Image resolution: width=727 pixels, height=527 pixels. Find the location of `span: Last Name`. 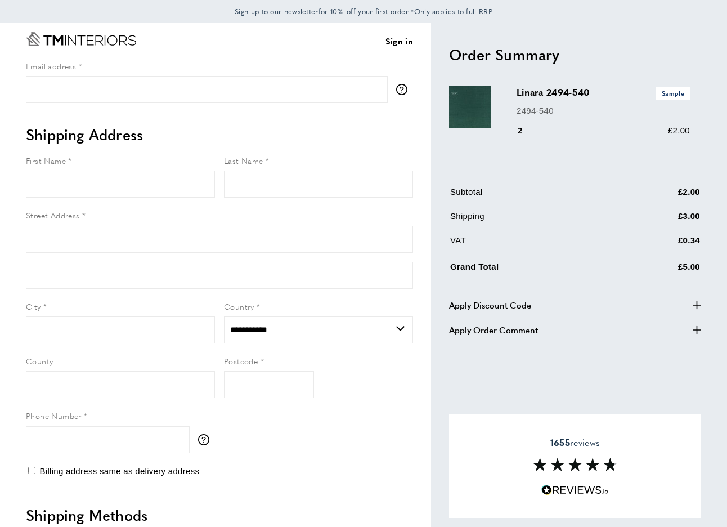

span: Last Name is located at coordinates (244, 160).